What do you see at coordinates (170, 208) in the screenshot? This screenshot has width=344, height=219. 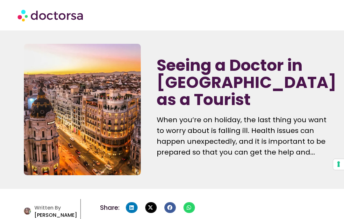 I see `div: Share on facebook` at bounding box center [170, 208].